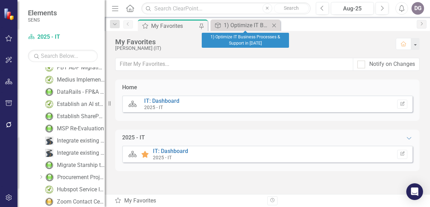 This screenshot has width=430, height=207. What do you see at coordinates (81, 68) in the screenshot?
I see `div: PBT ADP Migration to WFN` at bounding box center [81, 68].